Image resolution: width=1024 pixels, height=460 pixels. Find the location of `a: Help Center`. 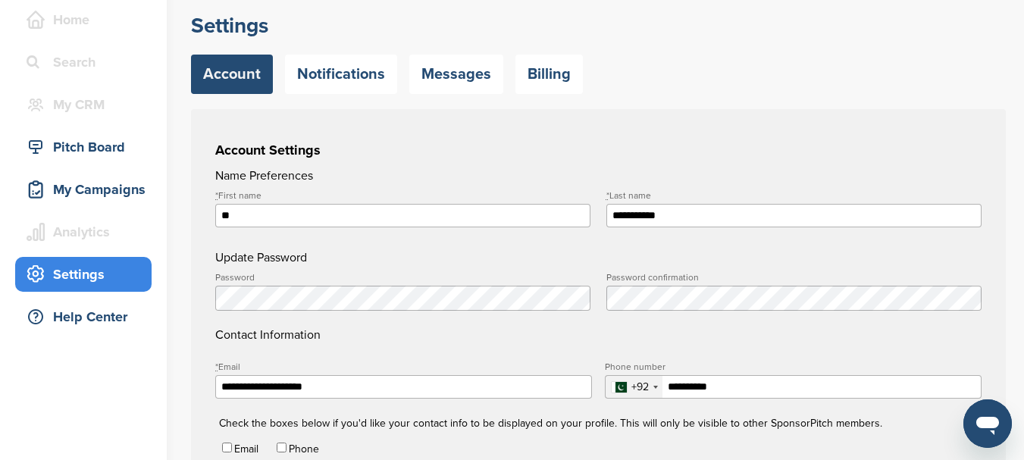

a: Help Center is located at coordinates (83, 317).